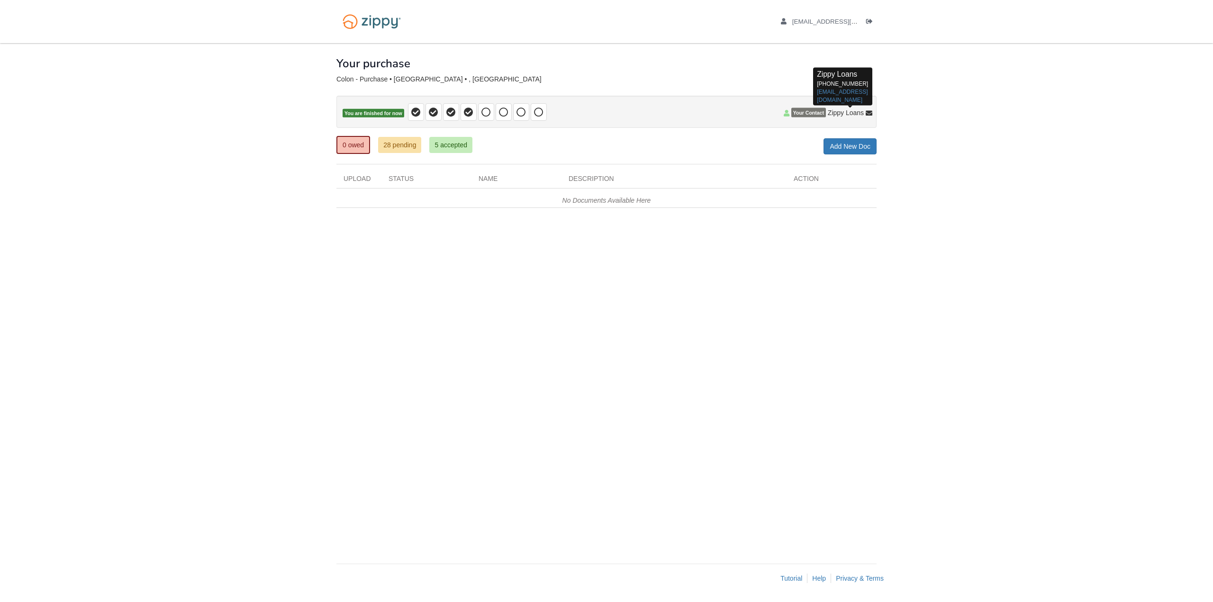 Image resolution: width=1213 pixels, height=602 pixels. Describe the element at coordinates (846, 21) in the screenshot. I see `span: xloudgaming14@gmail.com` at that location.